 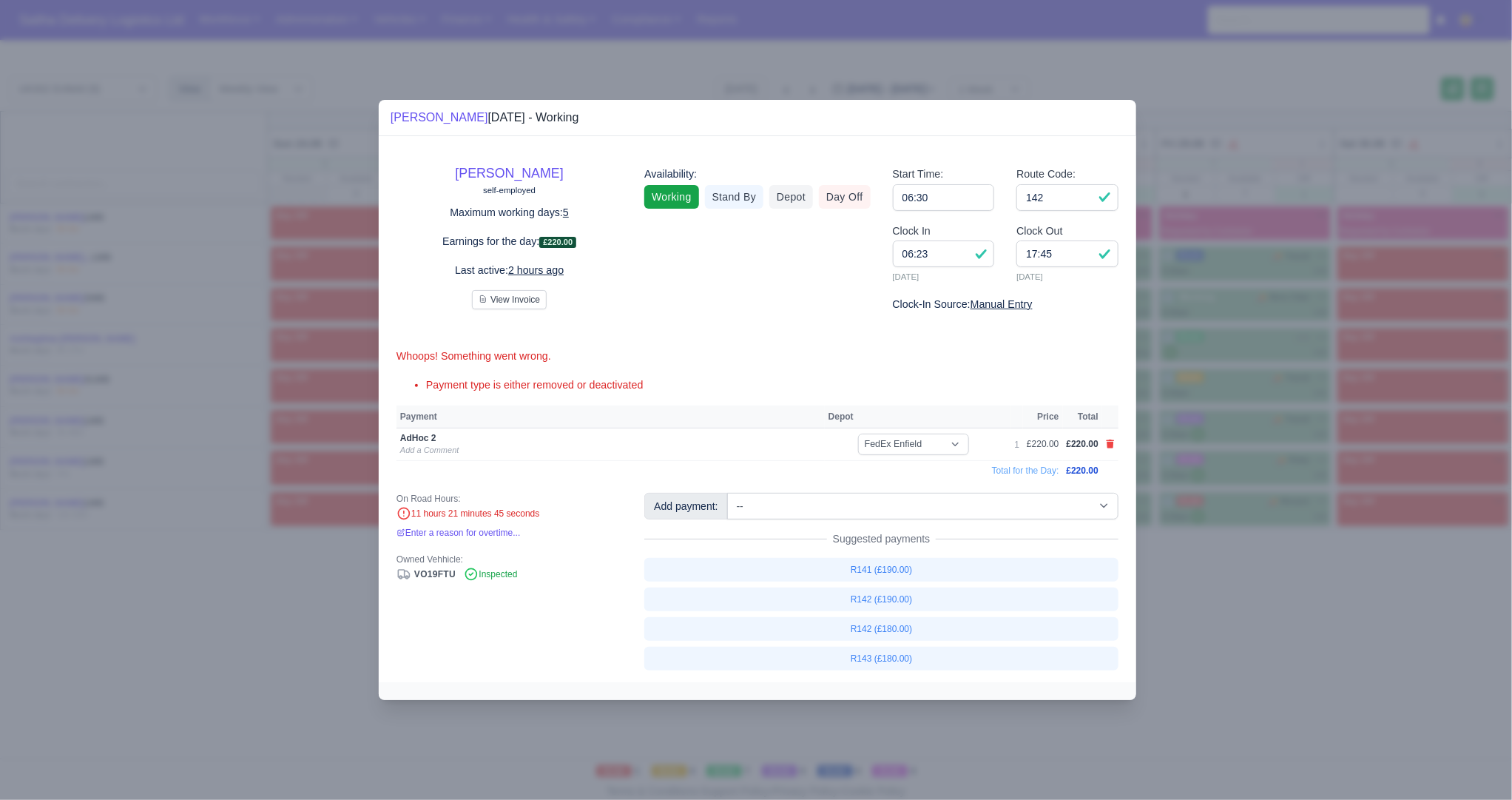 What do you see at coordinates (458, 532) in the screenshot?
I see `a: Enter a reason for overtime...` at bounding box center [458, 532].